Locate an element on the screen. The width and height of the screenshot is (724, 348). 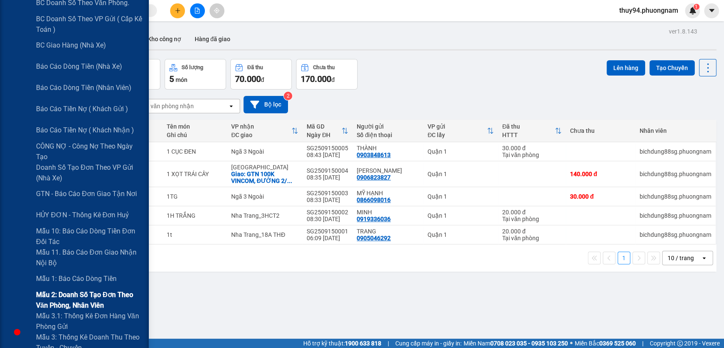
div: 0919336036 is located at coordinates (374, 219).